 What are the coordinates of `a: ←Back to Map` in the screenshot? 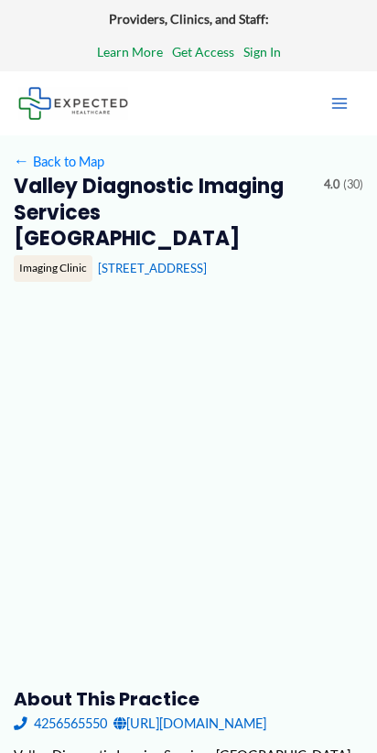 It's located at (59, 161).